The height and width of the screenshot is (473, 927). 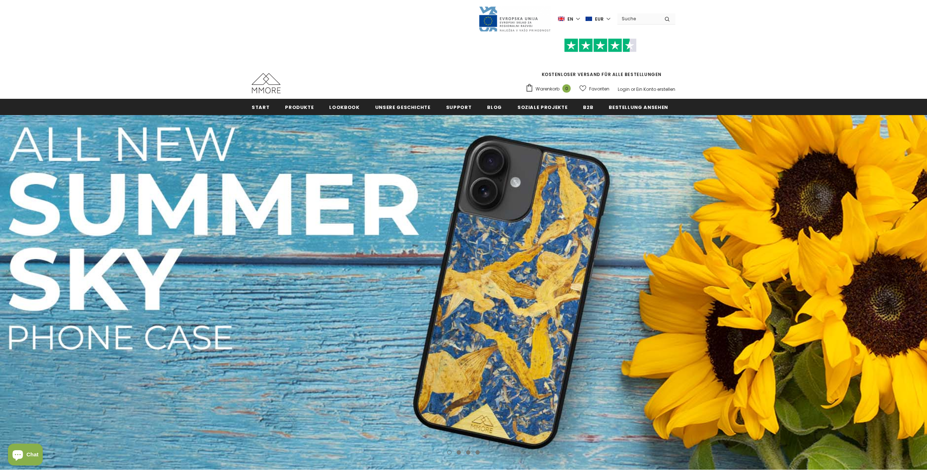 What do you see at coordinates (25, 455) in the screenshot?
I see `inbox-online-store-chat: Shopify online store chat` at bounding box center [25, 455].